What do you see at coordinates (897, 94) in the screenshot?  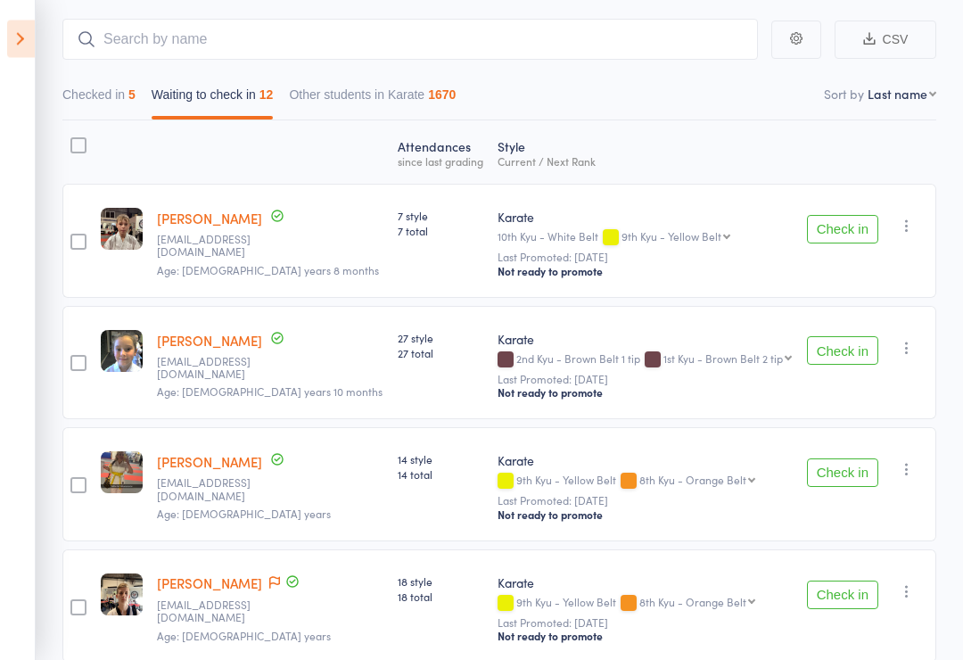 I see `div: Last name` at bounding box center [897, 94].